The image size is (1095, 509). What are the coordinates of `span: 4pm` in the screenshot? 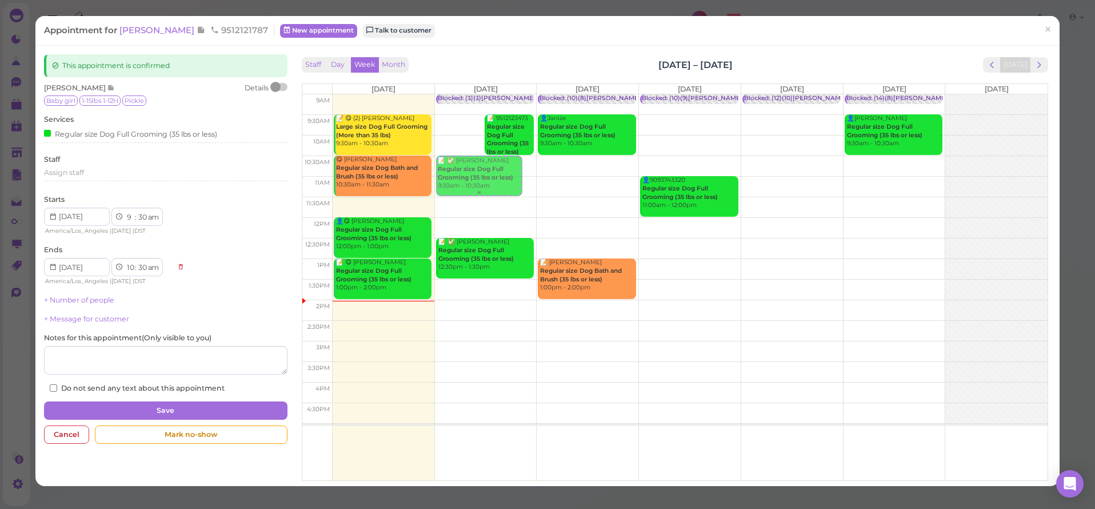 It's located at (322, 388).